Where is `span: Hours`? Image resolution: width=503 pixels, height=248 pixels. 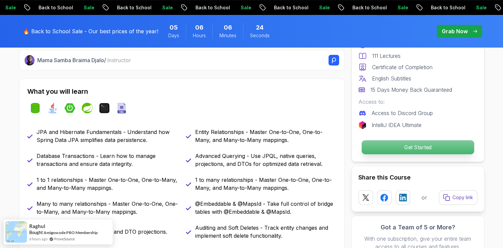
span: Hours is located at coordinates (199, 36).